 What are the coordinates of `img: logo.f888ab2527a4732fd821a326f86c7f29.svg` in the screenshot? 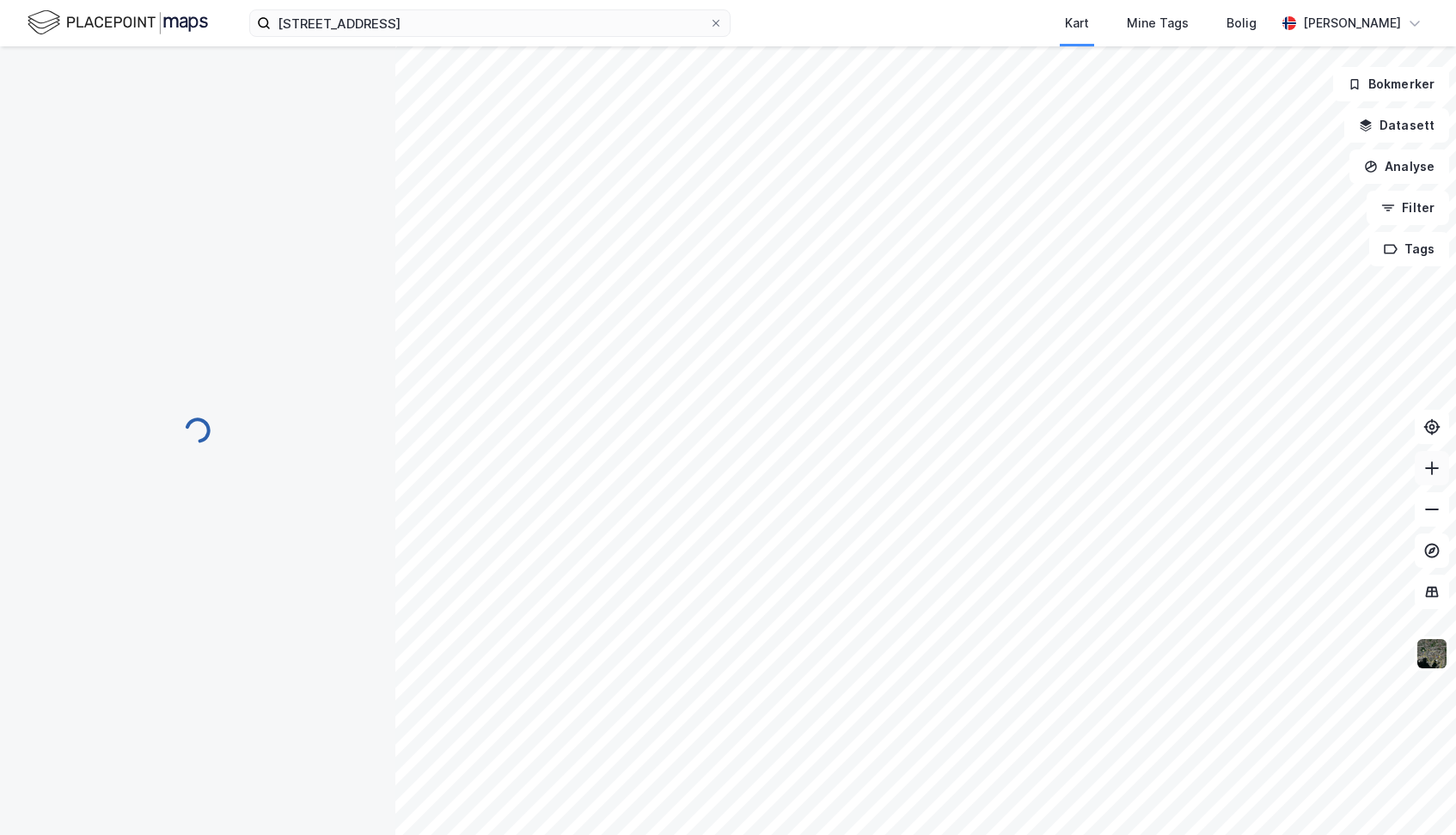 It's located at (118, 23).